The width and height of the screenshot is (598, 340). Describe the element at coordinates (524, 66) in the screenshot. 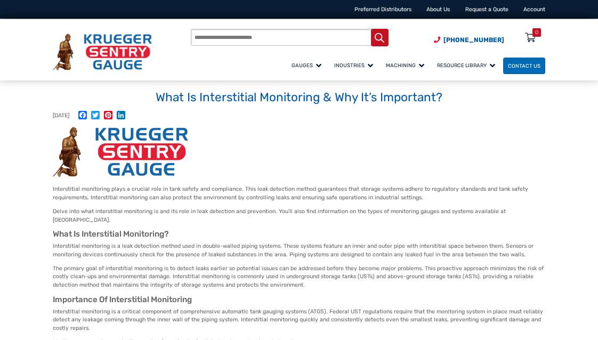

I see `a: Contact Us` at that location.